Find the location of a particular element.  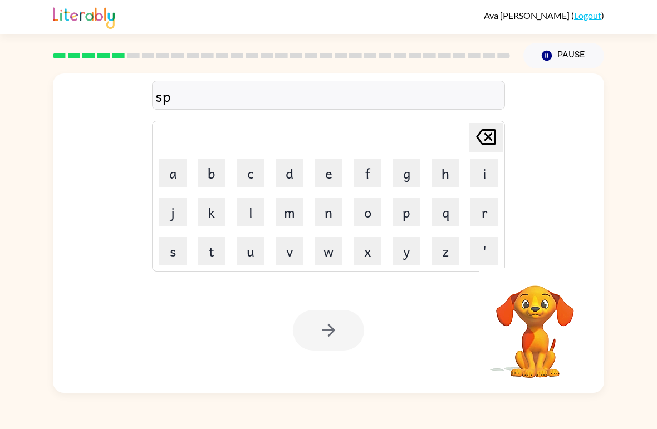

button: z is located at coordinates (445, 251).